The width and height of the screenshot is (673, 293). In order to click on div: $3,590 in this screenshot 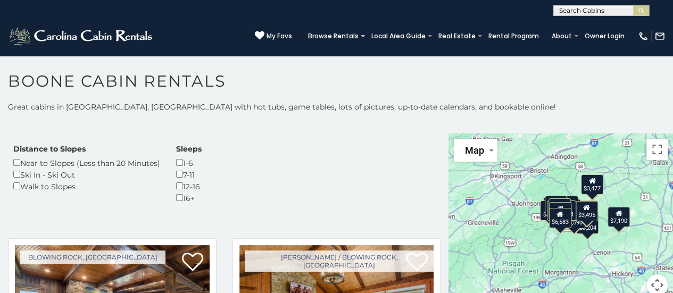, I will do `click(574, 219)`.